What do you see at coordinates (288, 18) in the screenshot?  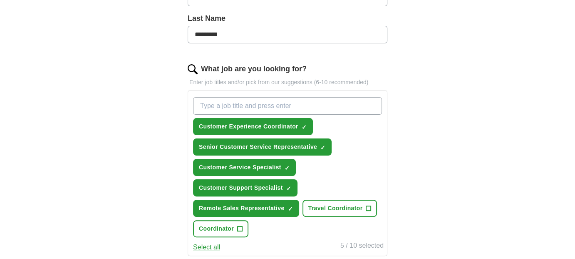 I see `label: Last Name` at bounding box center [288, 18].